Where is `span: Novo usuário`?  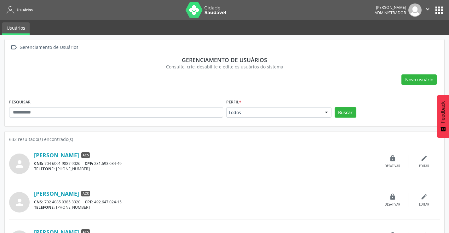 span: Novo usuário is located at coordinates (419, 79).